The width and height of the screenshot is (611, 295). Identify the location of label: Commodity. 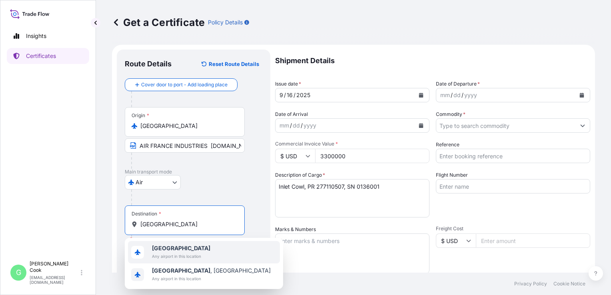
(450, 114).